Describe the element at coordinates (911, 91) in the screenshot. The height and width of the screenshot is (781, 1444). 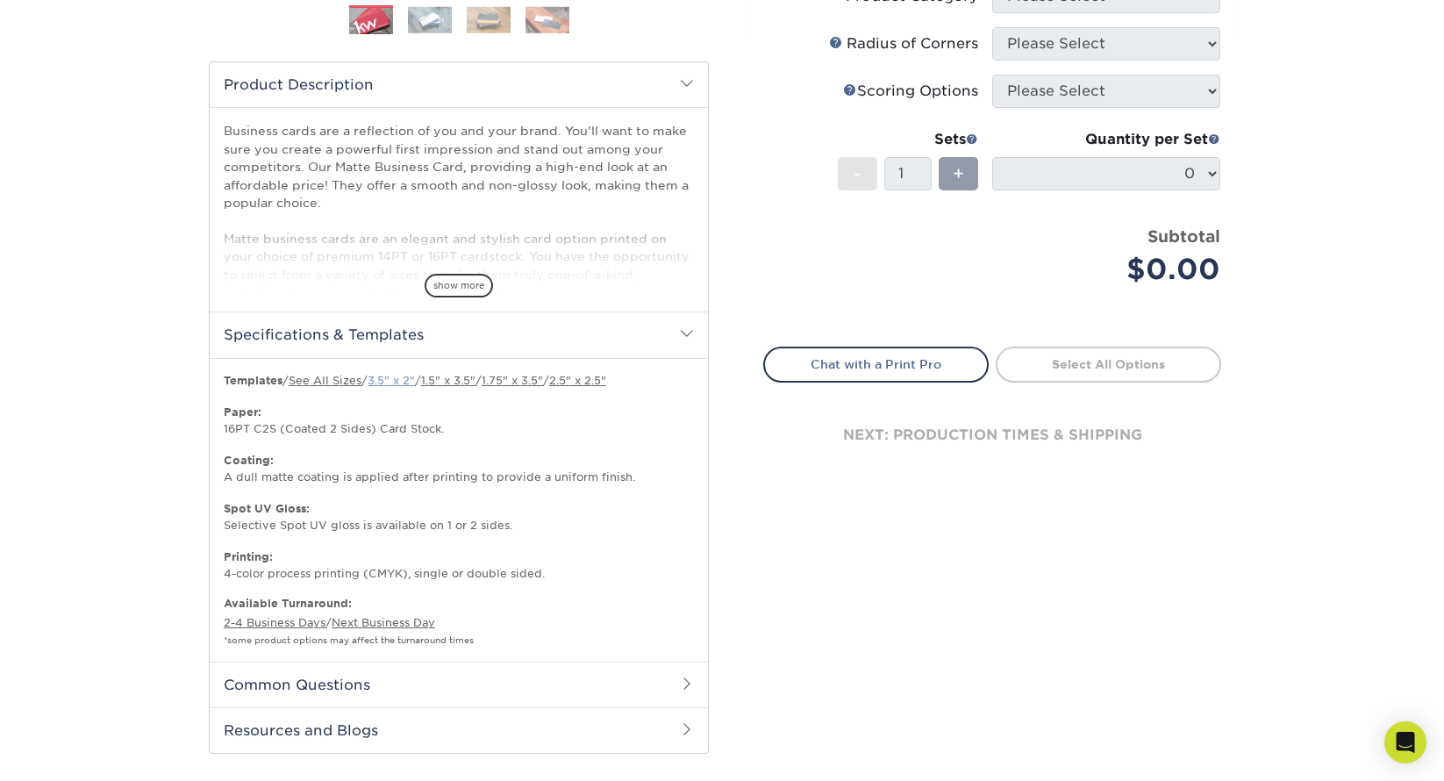
I see `div: Scoring Options` at that location.